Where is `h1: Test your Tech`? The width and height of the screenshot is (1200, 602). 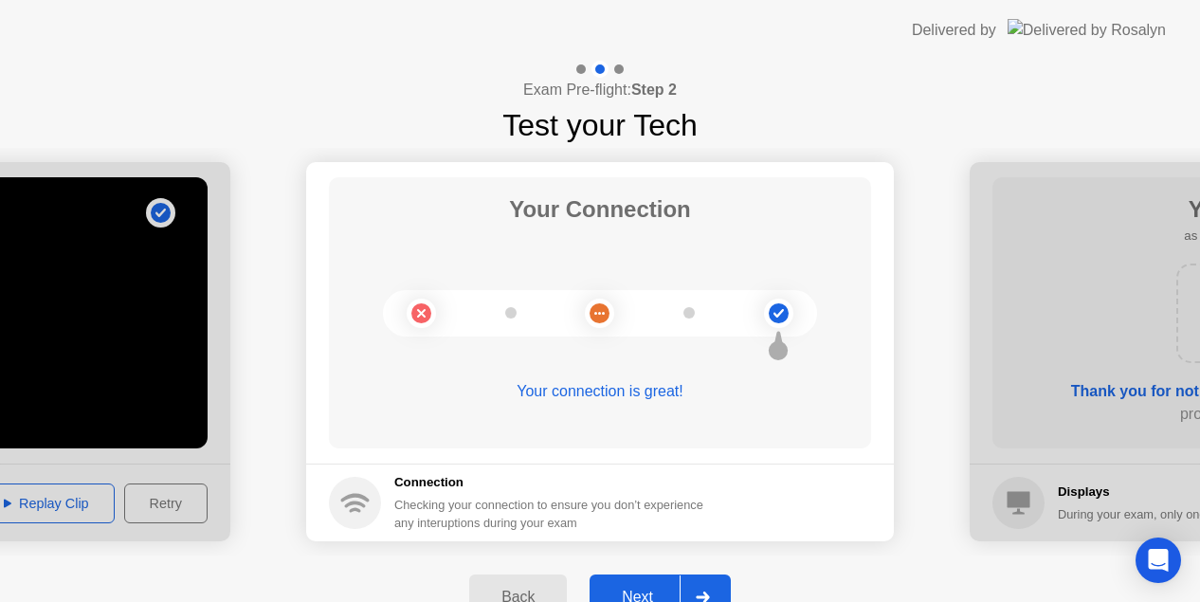 h1: Test your Tech is located at coordinates (600, 125).